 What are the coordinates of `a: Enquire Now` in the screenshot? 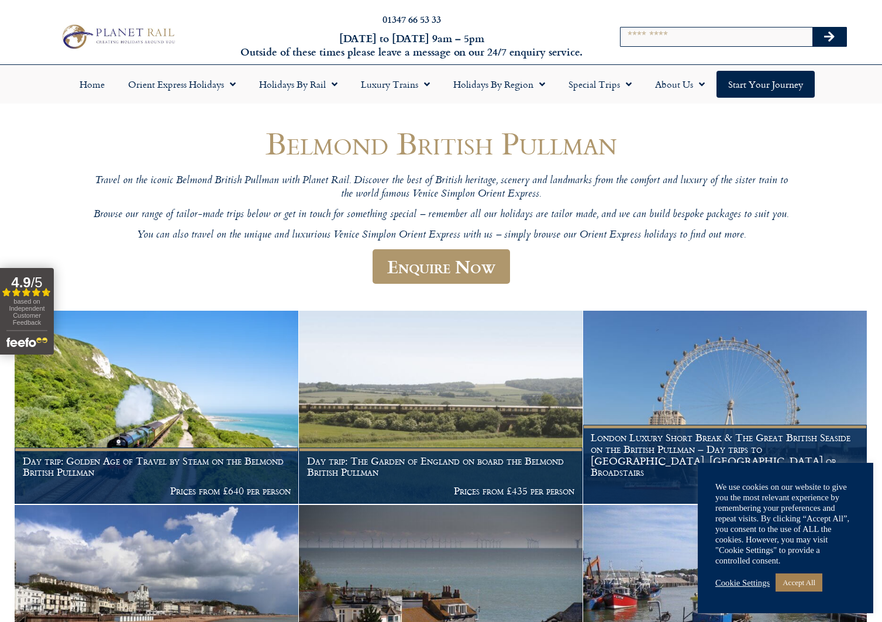 It's located at (441, 266).